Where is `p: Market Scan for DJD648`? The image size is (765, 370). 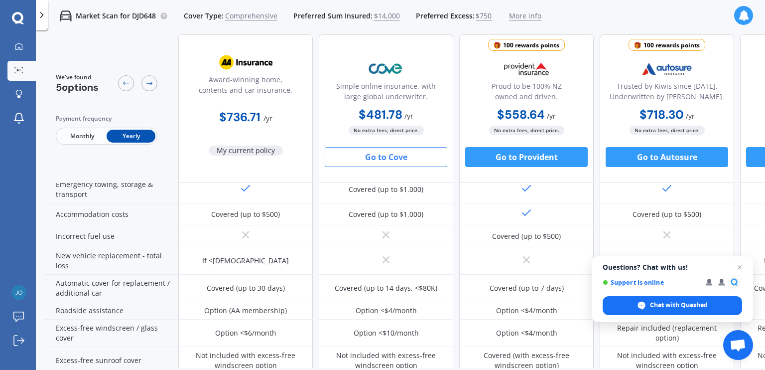
p: Market Scan for DJD648 is located at coordinates (116, 16).